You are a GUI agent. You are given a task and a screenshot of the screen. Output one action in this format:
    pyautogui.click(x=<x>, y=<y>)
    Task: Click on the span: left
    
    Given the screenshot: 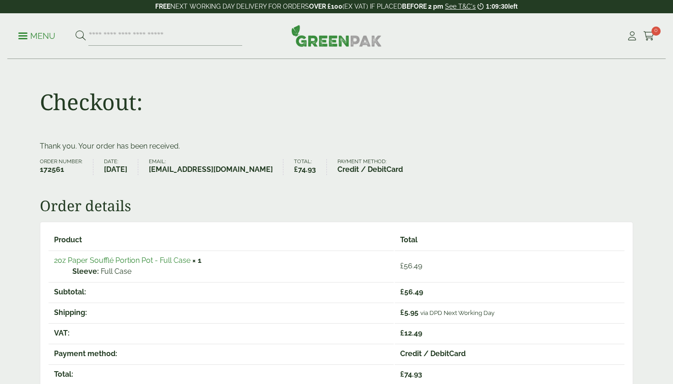 What is the action you would take?
    pyautogui.click(x=512, y=6)
    